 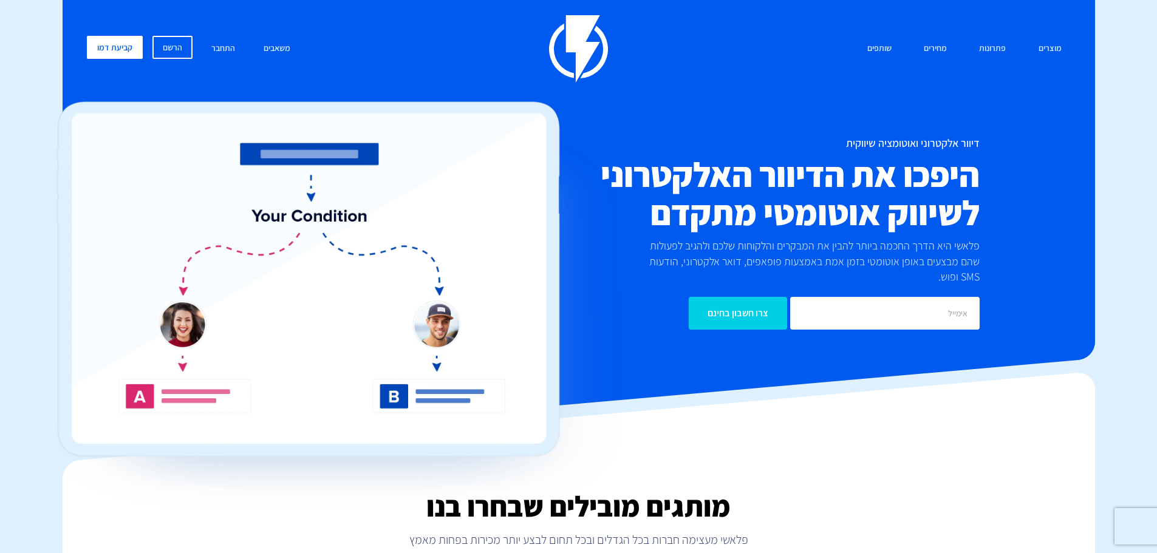 What do you see at coordinates (804, 261) in the screenshot?
I see `p: פלאשי היא הדרך החכמה ביותר להבין את המבקרים והלקוחות שלכם ולהגיב לפעולות שהם מבצעים באופן אוטומטי...` at bounding box center [804, 261].